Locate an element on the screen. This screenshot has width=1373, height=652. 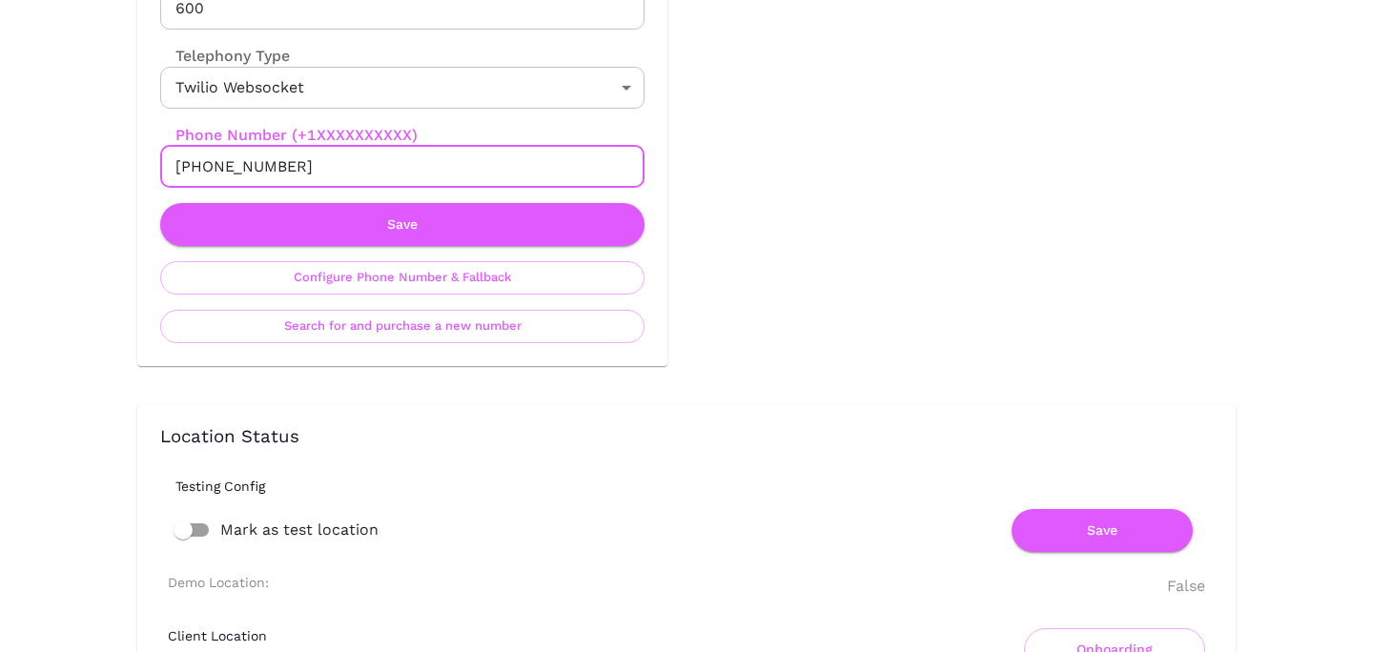
label: Telephony Type is located at coordinates (225, 55).